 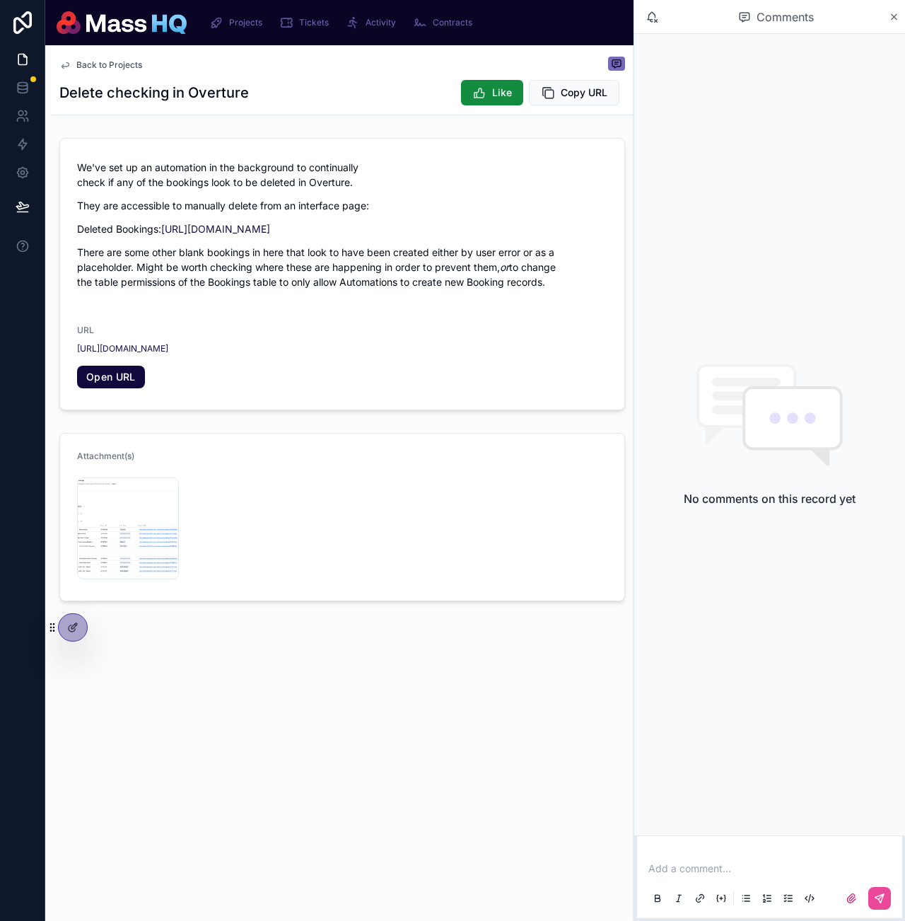 I want to click on span: Activity, so click(x=380, y=23).